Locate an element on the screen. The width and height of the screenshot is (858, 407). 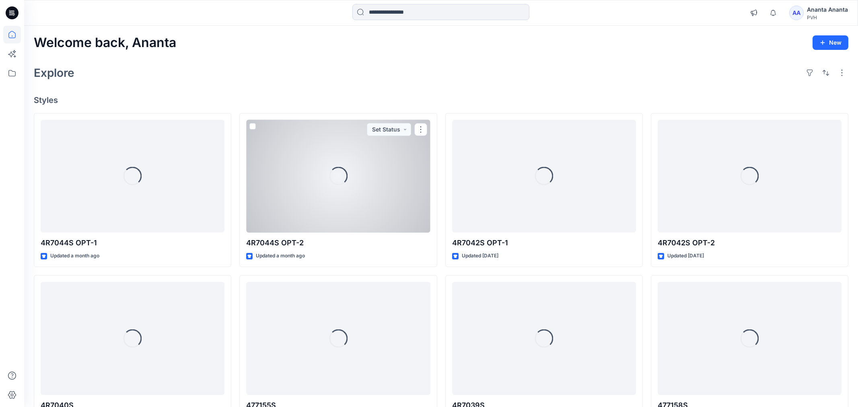
p: 4R7042S OPT-1 is located at coordinates (544, 243).